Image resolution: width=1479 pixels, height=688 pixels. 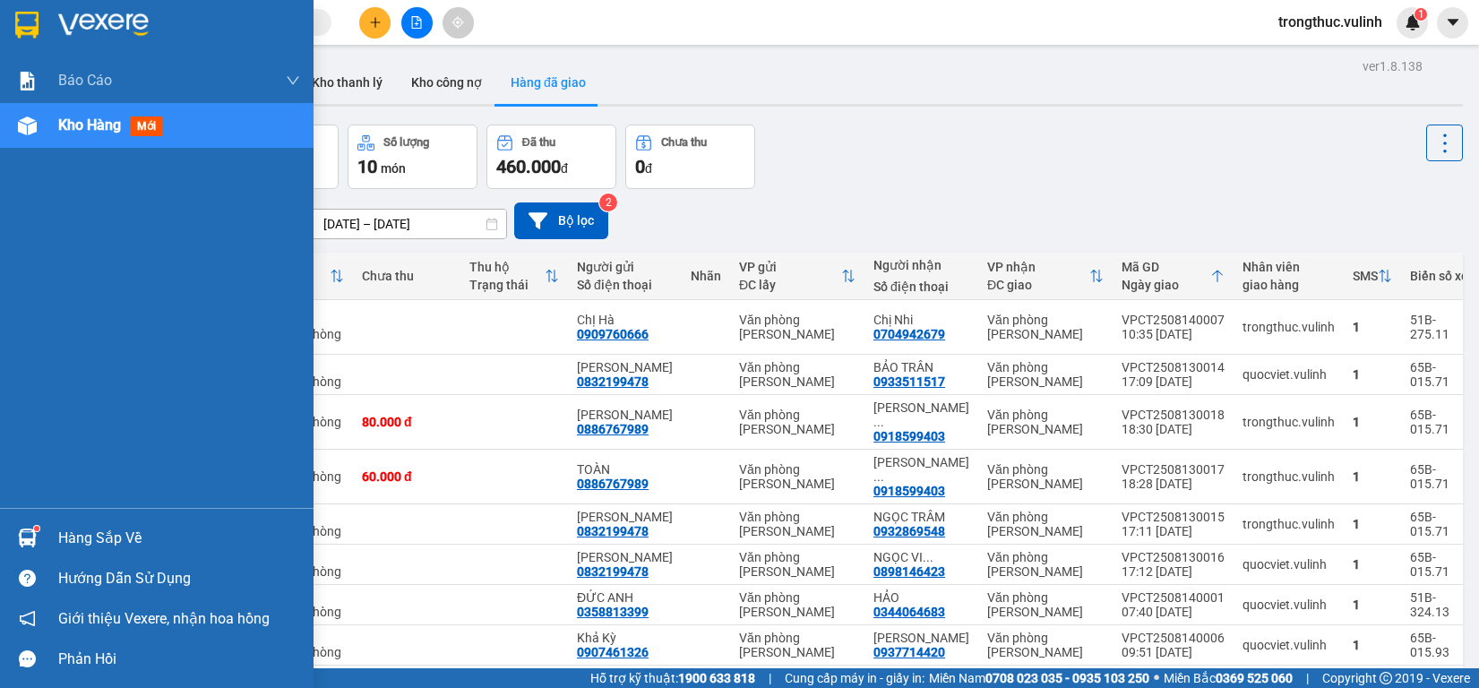 What do you see at coordinates (921, 367) in the screenshot?
I see `div: BẢO TRÂN` at bounding box center [921, 367].